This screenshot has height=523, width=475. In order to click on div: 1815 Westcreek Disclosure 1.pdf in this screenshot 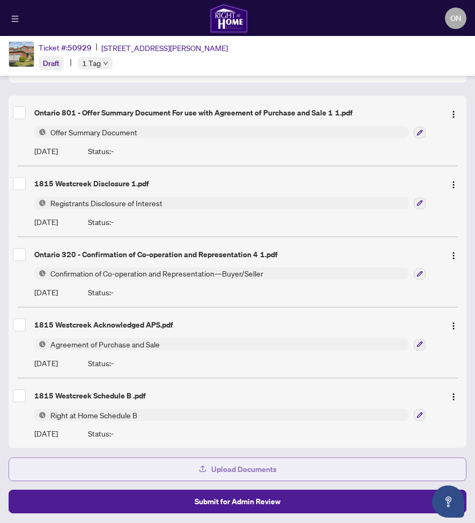, I will do `click(236, 184)`.